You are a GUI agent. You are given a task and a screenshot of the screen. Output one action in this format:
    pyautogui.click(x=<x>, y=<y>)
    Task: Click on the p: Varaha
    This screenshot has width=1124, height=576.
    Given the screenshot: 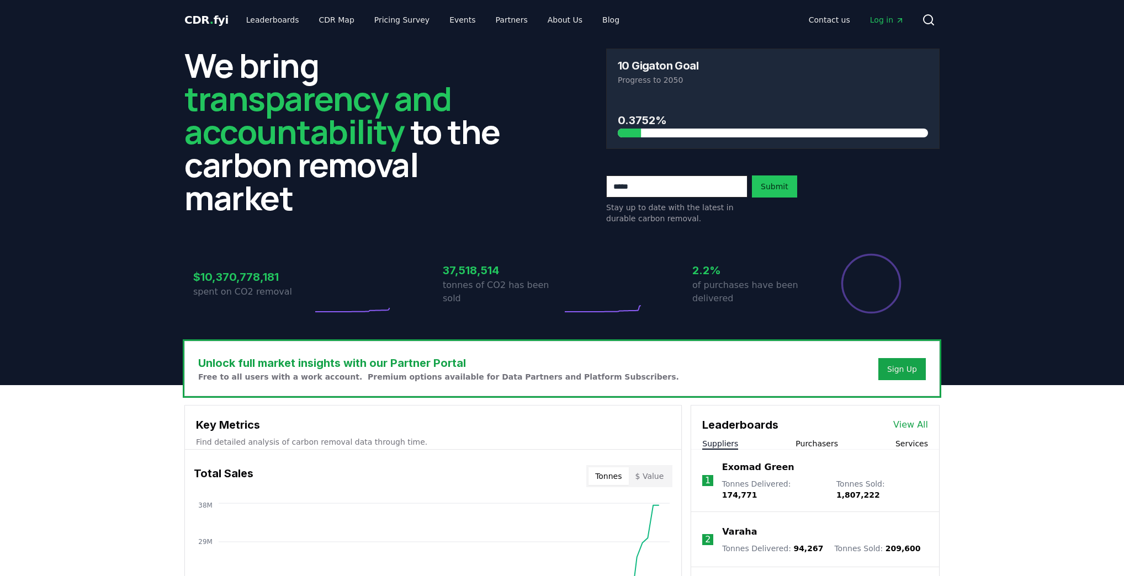 What is the action you would take?
    pyautogui.click(x=739, y=532)
    